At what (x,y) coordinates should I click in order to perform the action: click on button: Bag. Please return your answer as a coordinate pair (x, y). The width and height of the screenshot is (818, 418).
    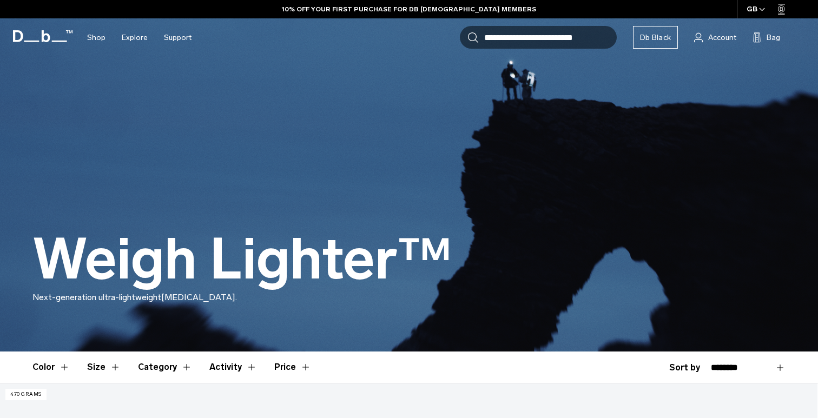
    Looking at the image, I should click on (766, 37).